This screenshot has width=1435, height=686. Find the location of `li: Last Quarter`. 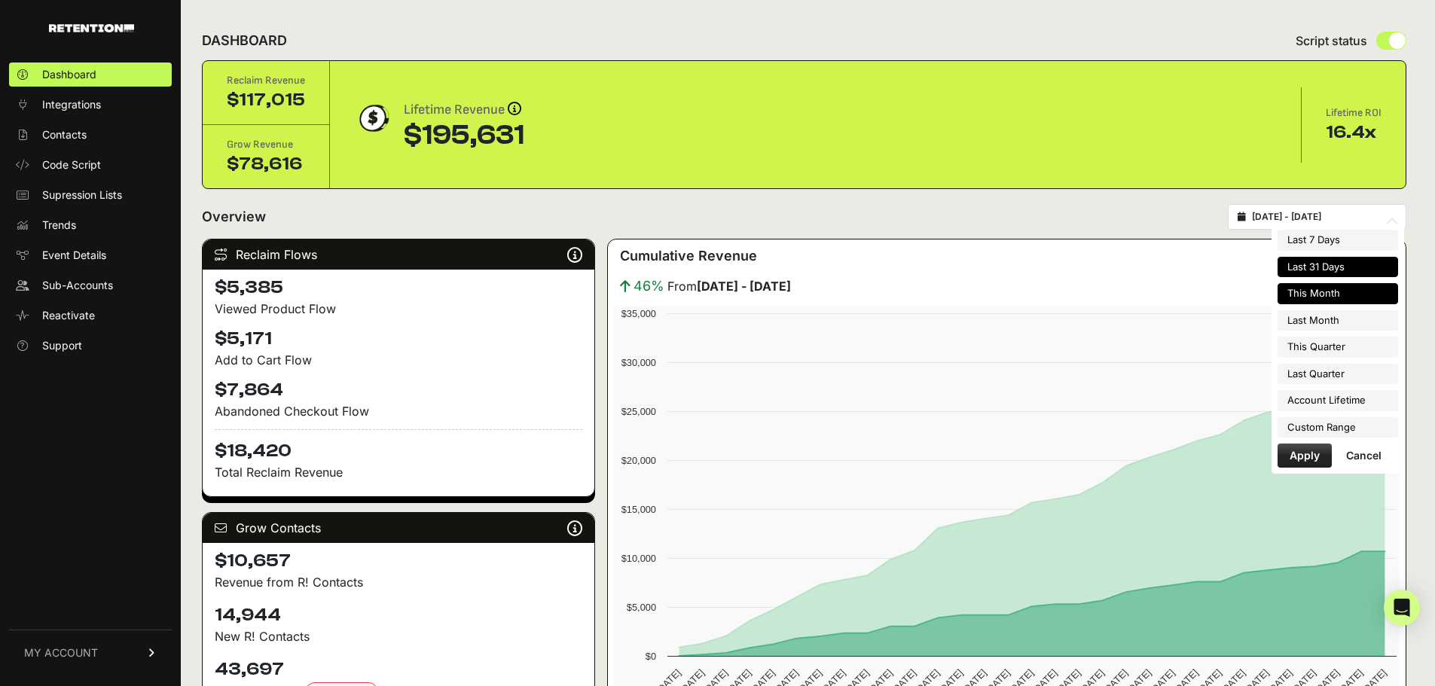

li: Last Quarter is located at coordinates (1338, 374).